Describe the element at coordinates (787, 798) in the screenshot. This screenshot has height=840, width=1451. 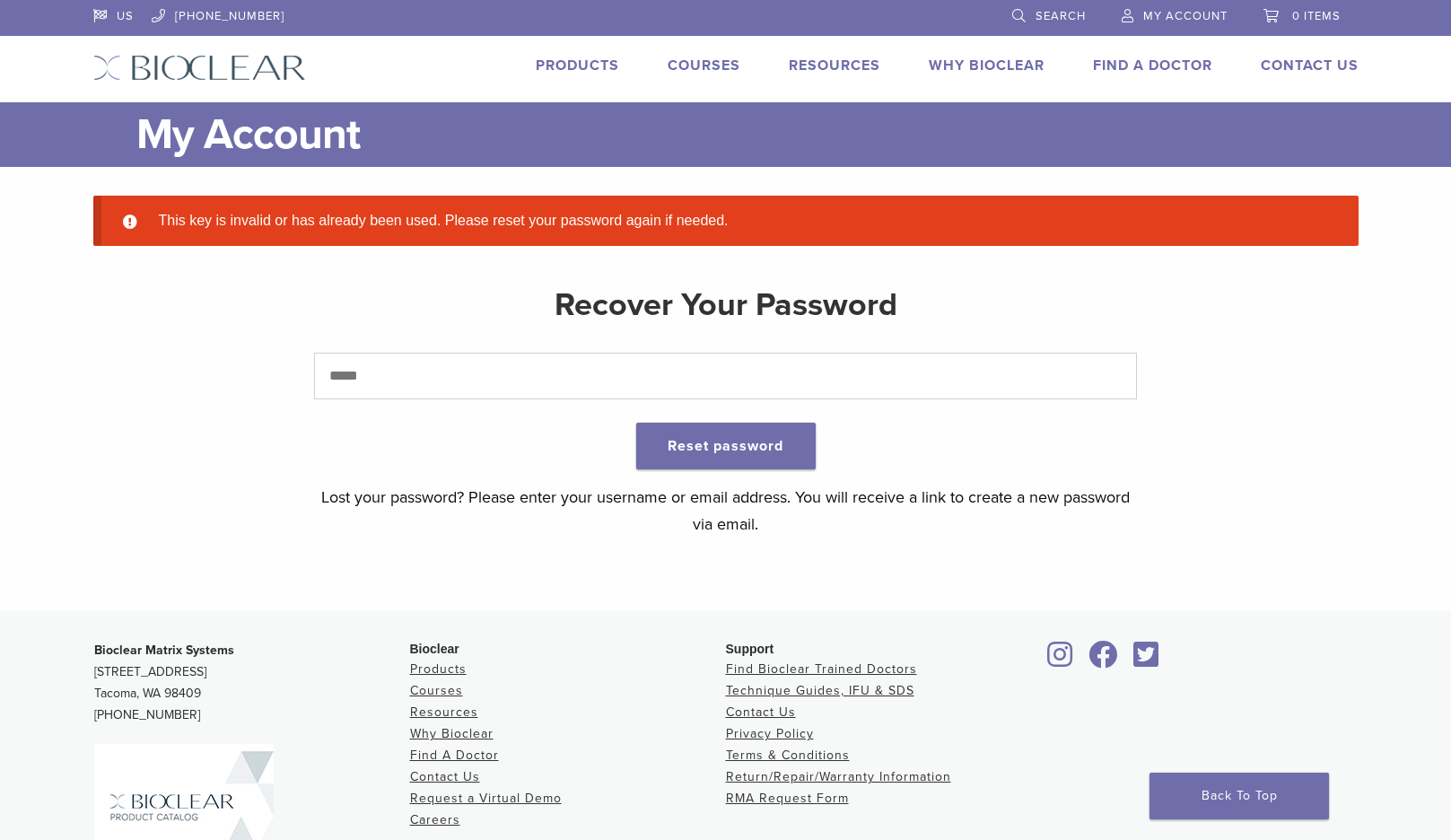
I see `a: RMA Request Form` at that location.